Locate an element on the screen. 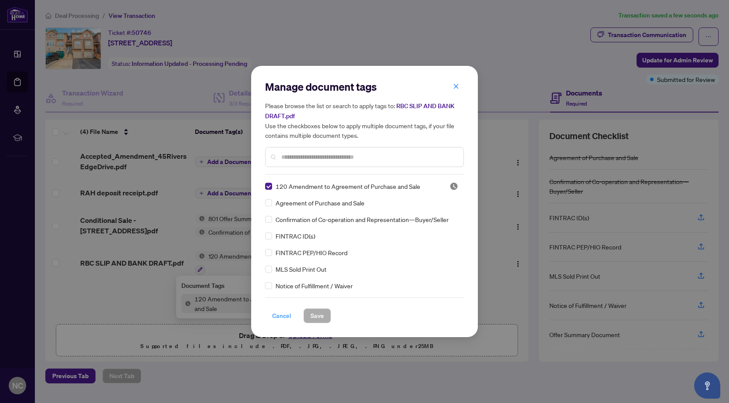 The height and width of the screenshot is (403, 729). button: Open asap is located at coordinates (707, 386).